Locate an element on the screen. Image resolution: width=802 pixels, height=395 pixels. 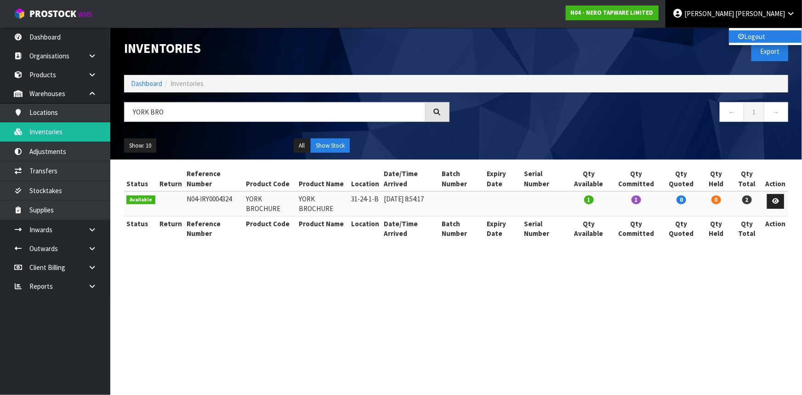
span: 2 is located at coordinates (746, 199).